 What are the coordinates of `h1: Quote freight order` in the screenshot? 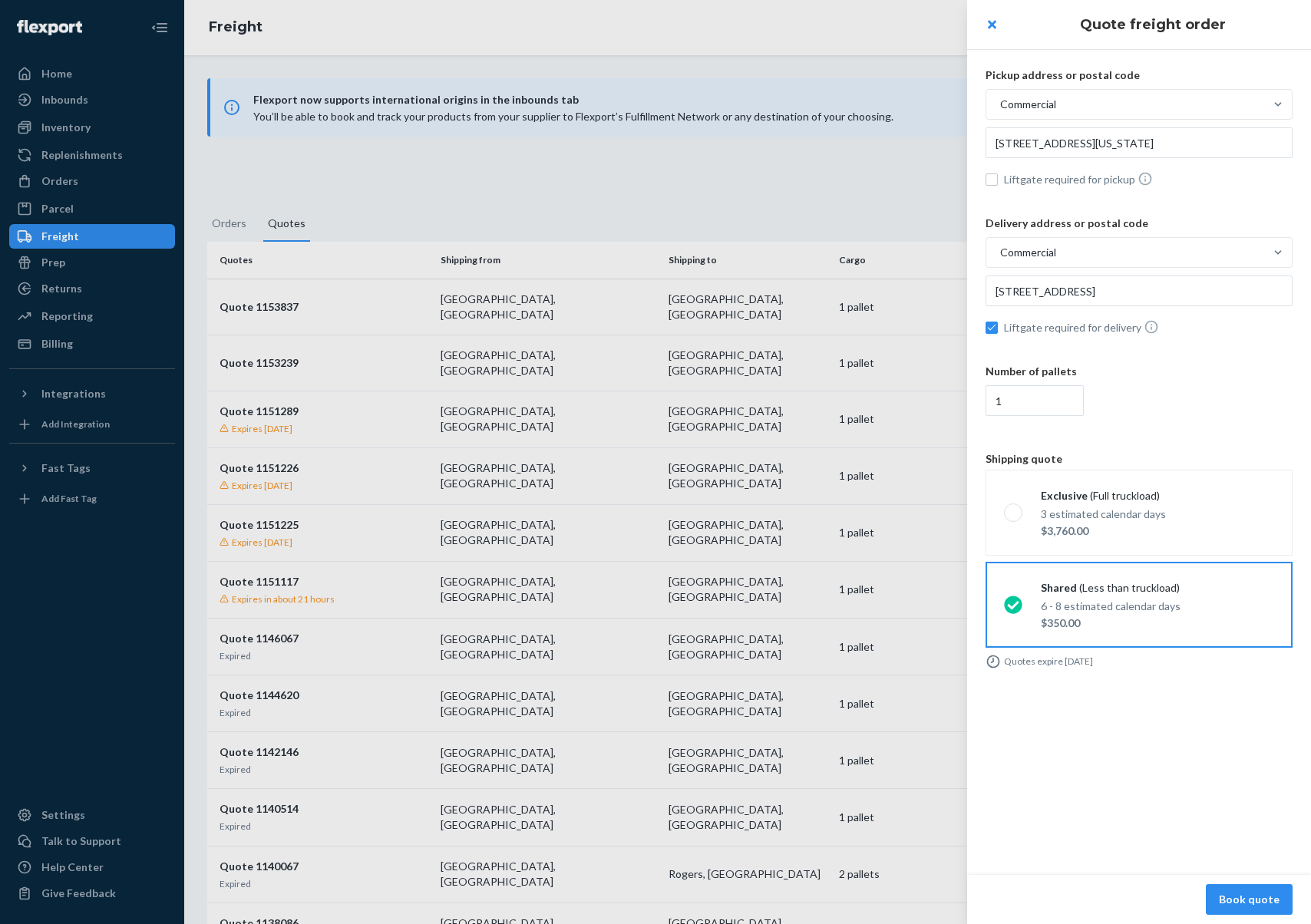 It's located at (1153, 24).